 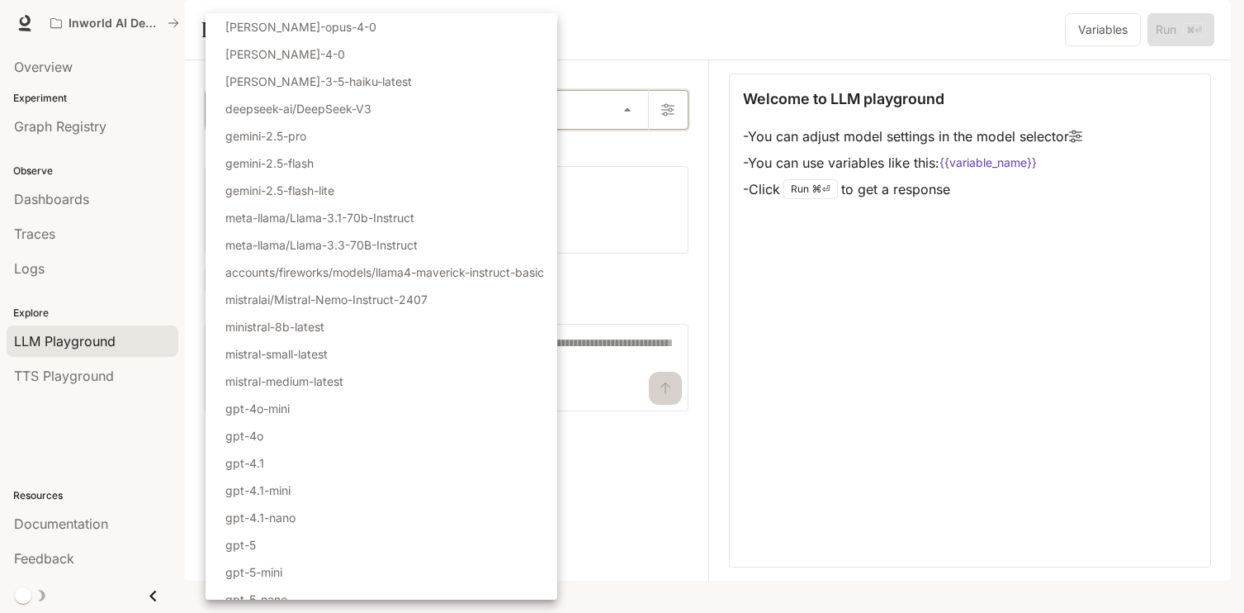 What do you see at coordinates (298, 108) in the screenshot?
I see `p: deepseek-ai/DeepSeek-V3` at bounding box center [298, 108].